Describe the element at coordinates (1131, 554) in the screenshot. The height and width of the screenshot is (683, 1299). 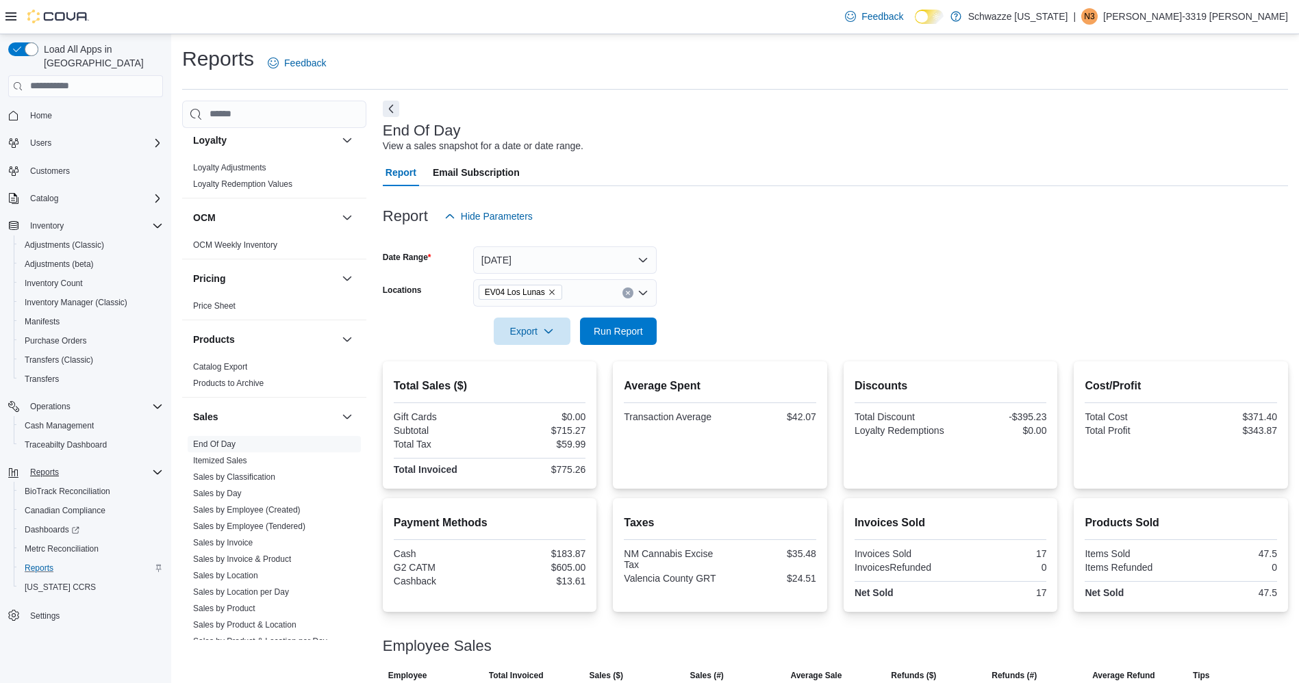
I see `div: Items Sold` at that location.